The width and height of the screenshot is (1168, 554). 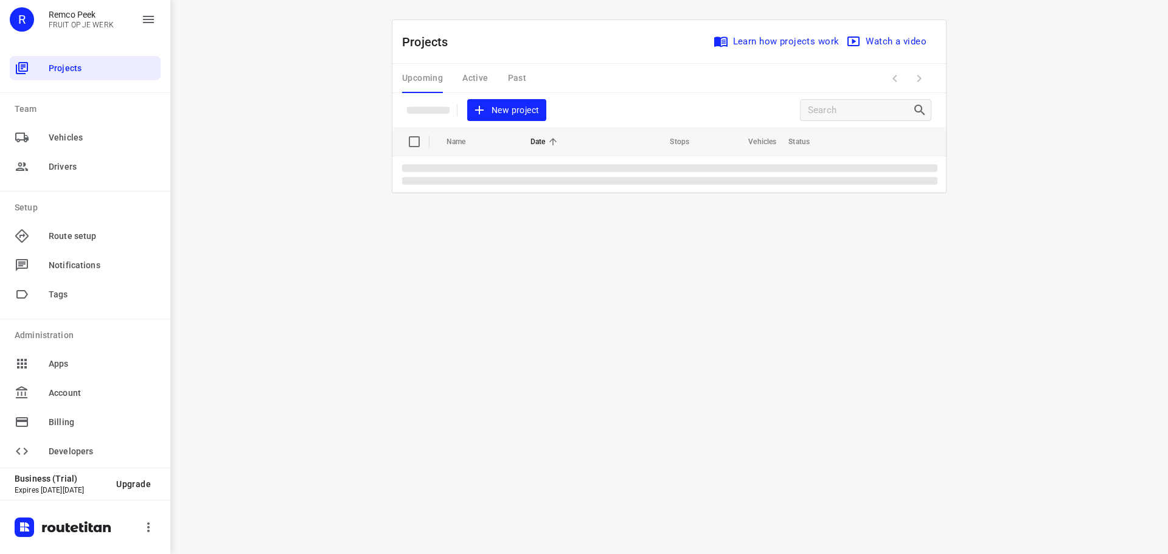 I want to click on div: Search, so click(x=922, y=110).